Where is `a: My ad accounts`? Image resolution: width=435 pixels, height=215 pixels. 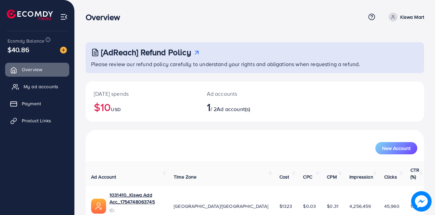
a: My ad accounts is located at coordinates (37, 87).